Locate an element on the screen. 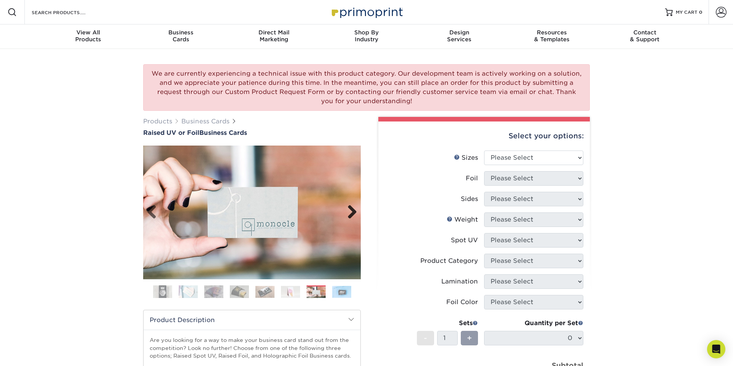 Image resolution: width=733 pixels, height=366 pixels. span: Business is located at coordinates (181, 32).